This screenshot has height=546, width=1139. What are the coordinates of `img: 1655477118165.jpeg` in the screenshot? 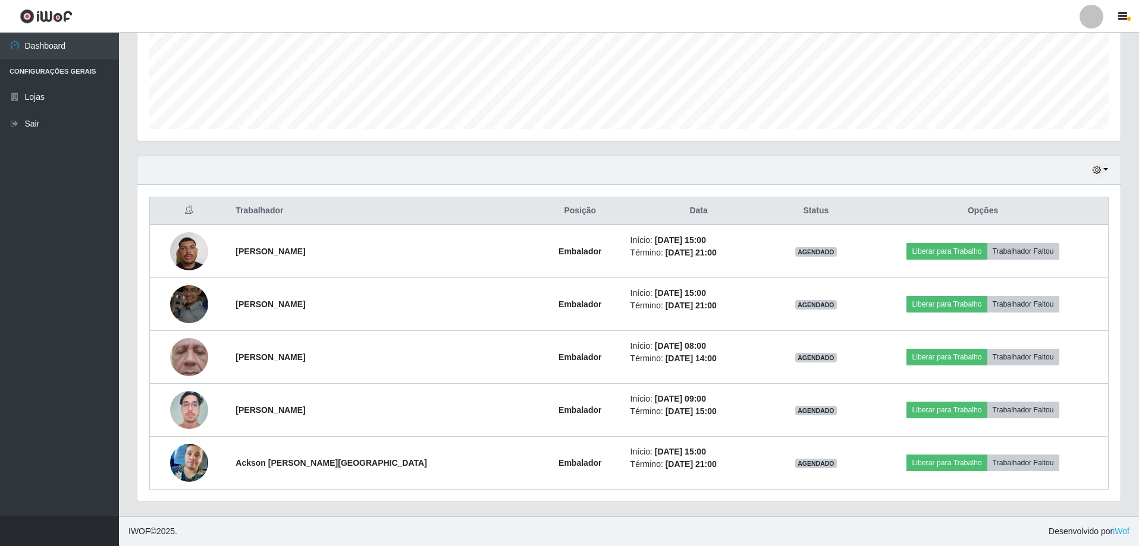 It's located at (189, 304).